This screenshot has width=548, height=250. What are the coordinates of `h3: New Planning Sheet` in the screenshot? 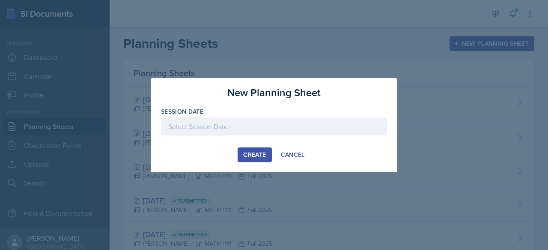 It's located at (274, 93).